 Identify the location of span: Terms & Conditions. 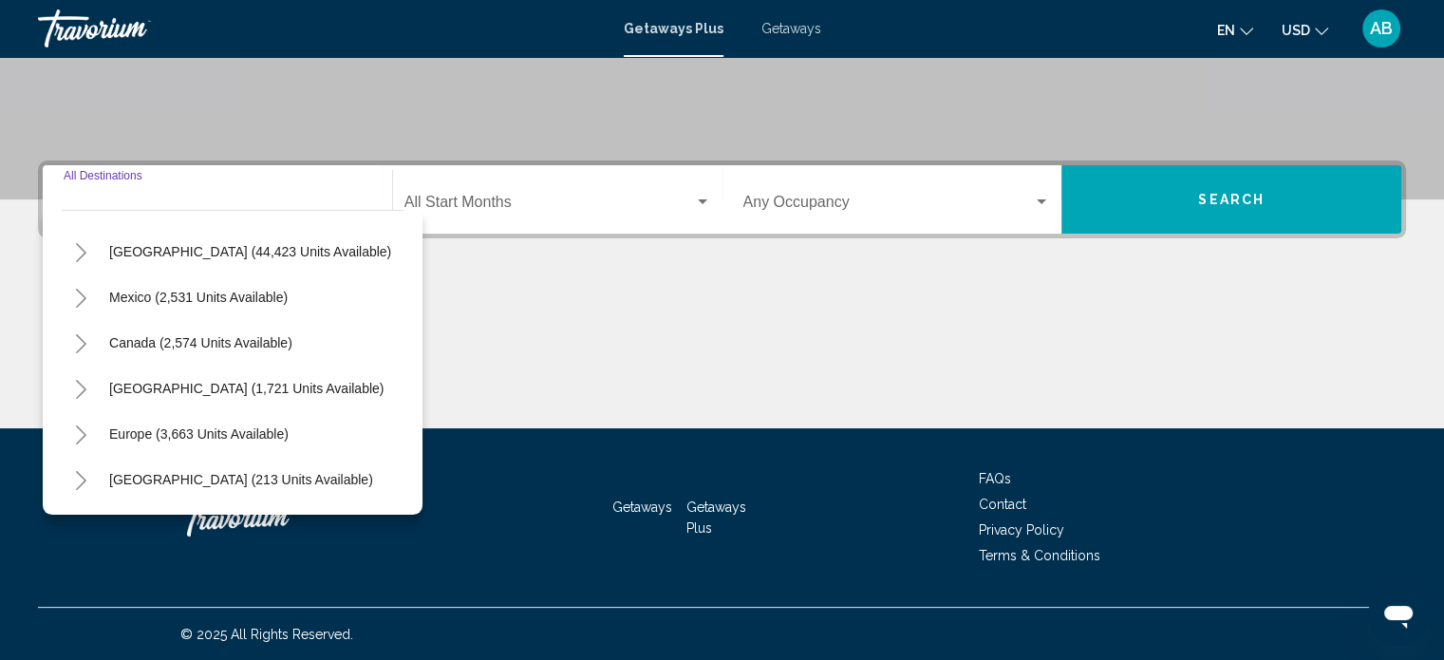
(1040, 556).